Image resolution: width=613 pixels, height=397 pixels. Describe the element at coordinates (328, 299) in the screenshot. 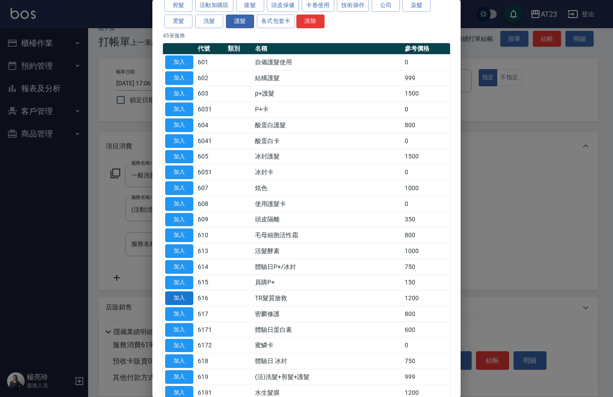

I see `td: TR髮質搶救` at that location.